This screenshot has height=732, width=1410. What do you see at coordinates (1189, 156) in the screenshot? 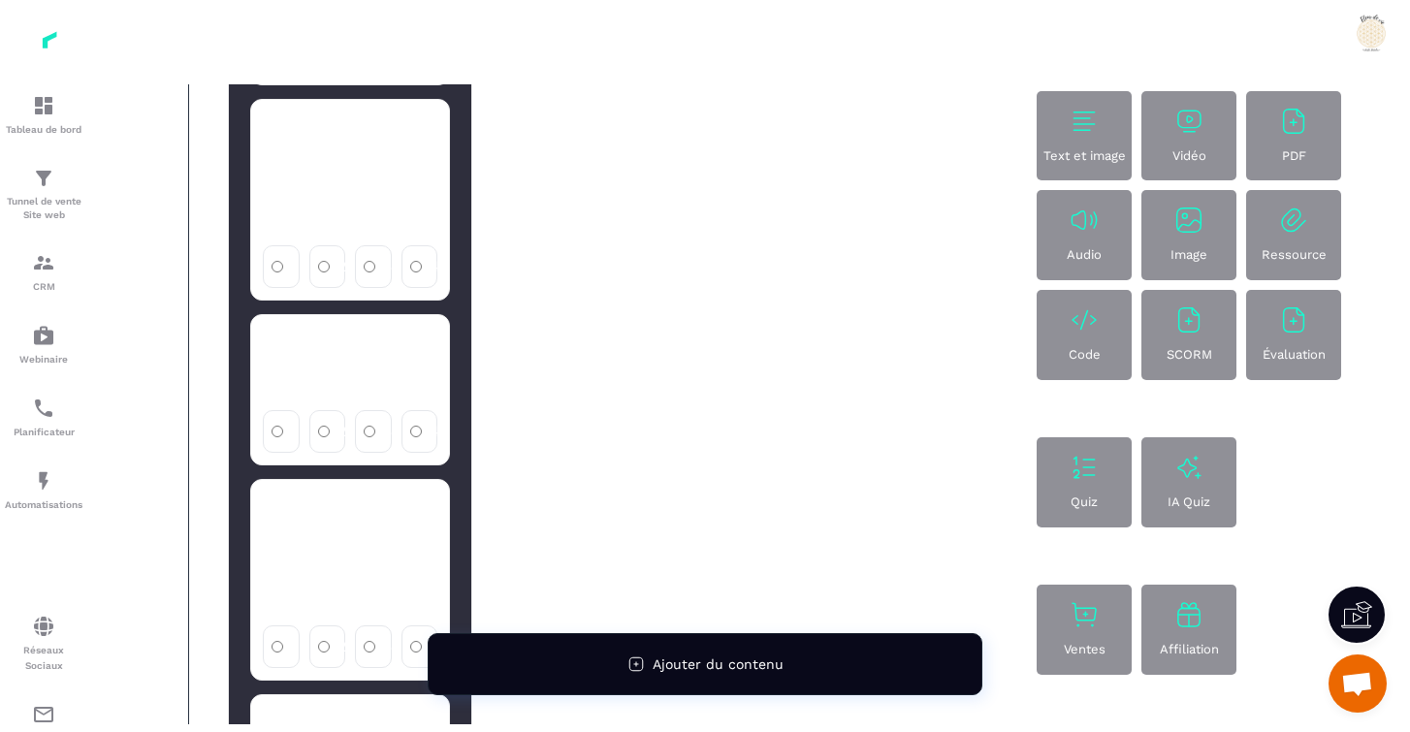
I see `p: Vidéo` at bounding box center [1189, 156].